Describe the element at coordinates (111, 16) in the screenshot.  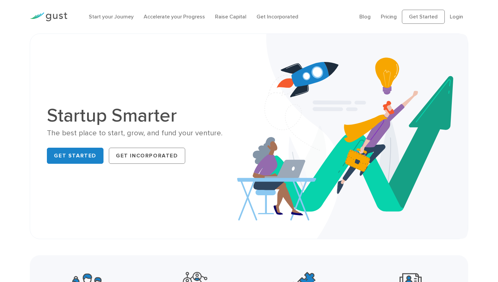
I see `a: Start your Journey` at that location.